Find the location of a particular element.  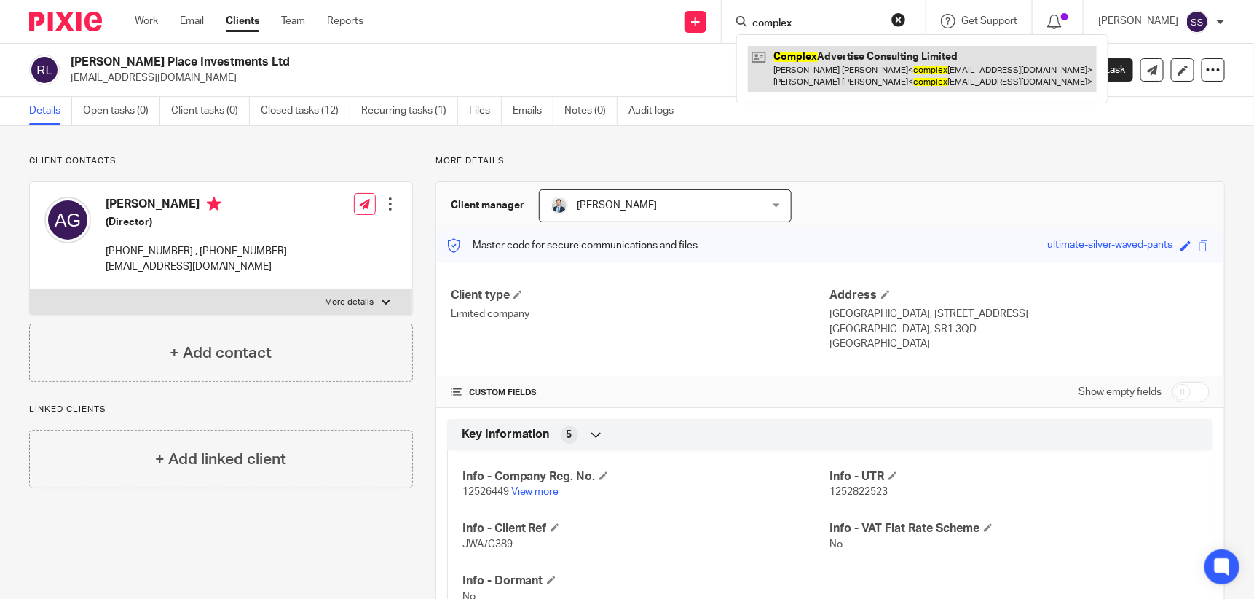

i: Primary is located at coordinates (214, 204).